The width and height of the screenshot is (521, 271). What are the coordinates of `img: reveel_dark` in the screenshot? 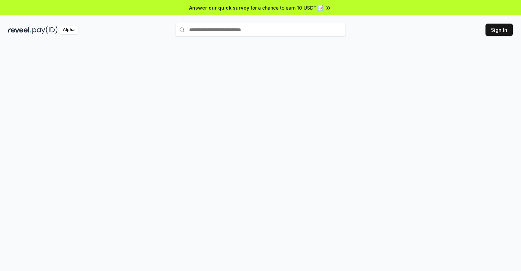 It's located at (19, 30).